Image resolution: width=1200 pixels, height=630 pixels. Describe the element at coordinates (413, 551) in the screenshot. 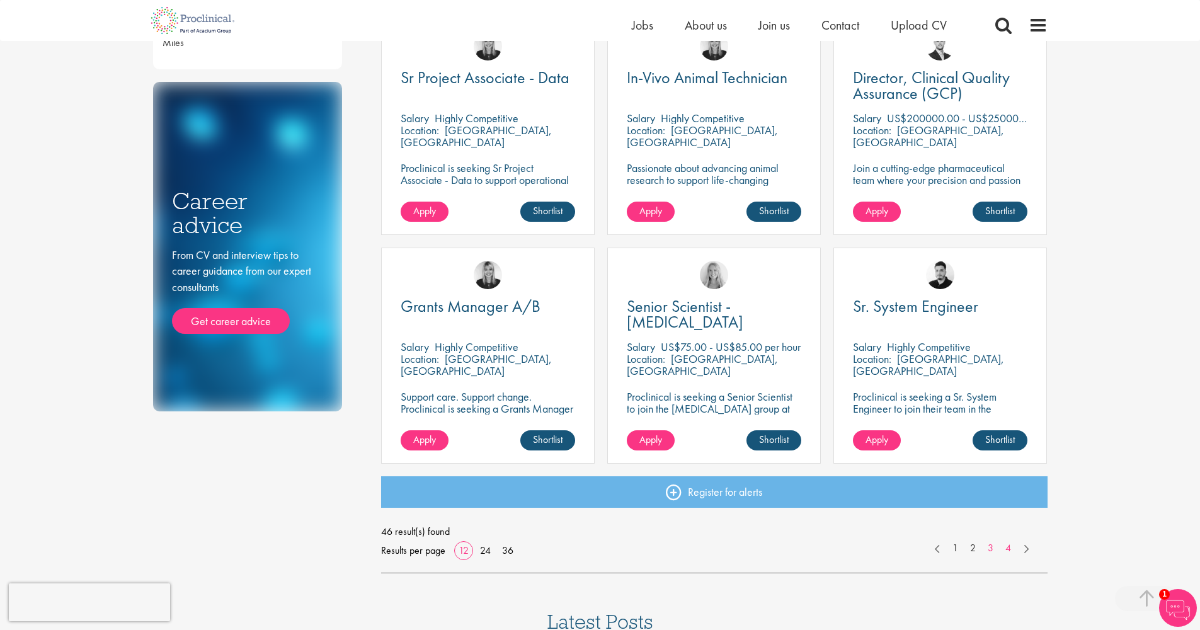

I see `span: Results per page` at that location.